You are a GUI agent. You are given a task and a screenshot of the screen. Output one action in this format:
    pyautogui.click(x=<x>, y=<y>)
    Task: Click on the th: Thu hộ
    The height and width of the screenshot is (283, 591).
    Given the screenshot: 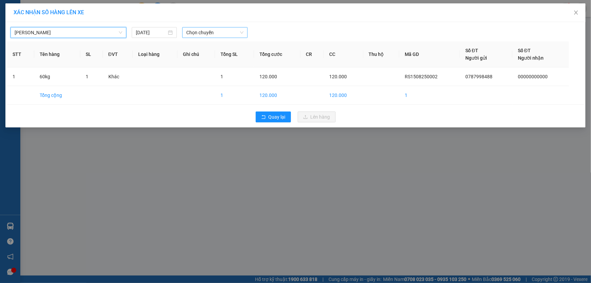 What is the action you would take?
    pyautogui.click(x=381, y=54)
    